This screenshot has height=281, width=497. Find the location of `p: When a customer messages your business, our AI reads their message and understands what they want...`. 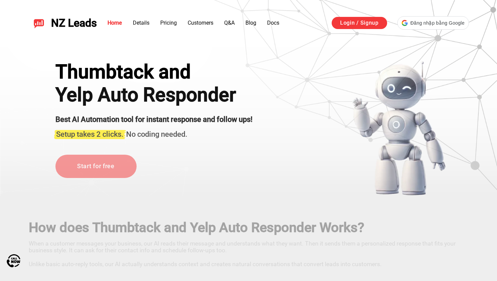

p: When a customer messages your business, our AI reads their message and understands what they want... is located at coordinates (249, 253).